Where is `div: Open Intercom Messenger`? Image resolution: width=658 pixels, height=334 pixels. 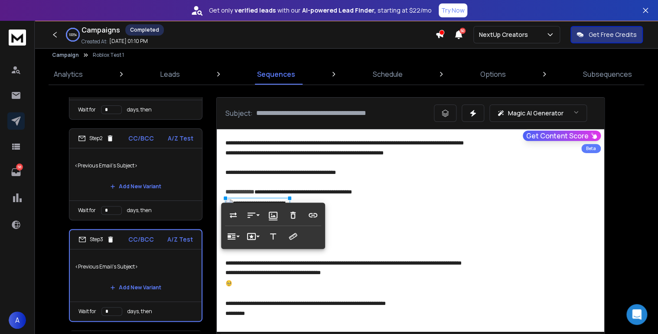 div: Open Intercom Messenger is located at coordinates (637, 314).